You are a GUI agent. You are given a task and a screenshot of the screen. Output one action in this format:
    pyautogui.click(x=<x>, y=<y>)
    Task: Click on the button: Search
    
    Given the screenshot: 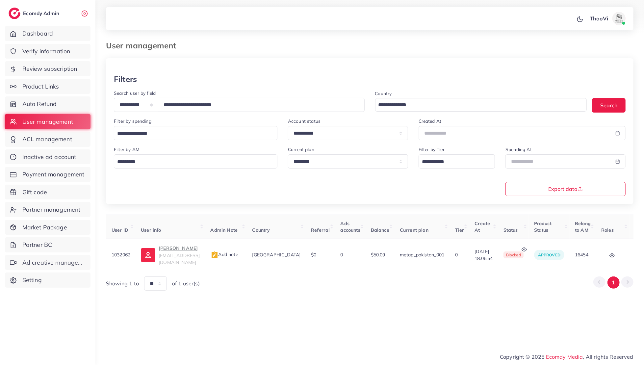 What is the action you would take?
    pyautogui.click(x=609, y=105)
    